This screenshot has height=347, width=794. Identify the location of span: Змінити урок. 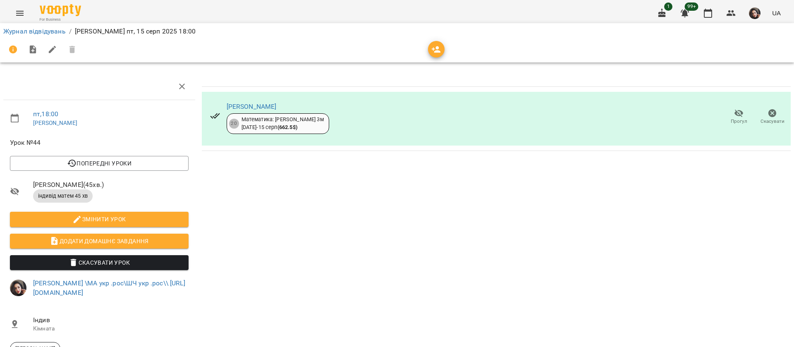
(99, 219).